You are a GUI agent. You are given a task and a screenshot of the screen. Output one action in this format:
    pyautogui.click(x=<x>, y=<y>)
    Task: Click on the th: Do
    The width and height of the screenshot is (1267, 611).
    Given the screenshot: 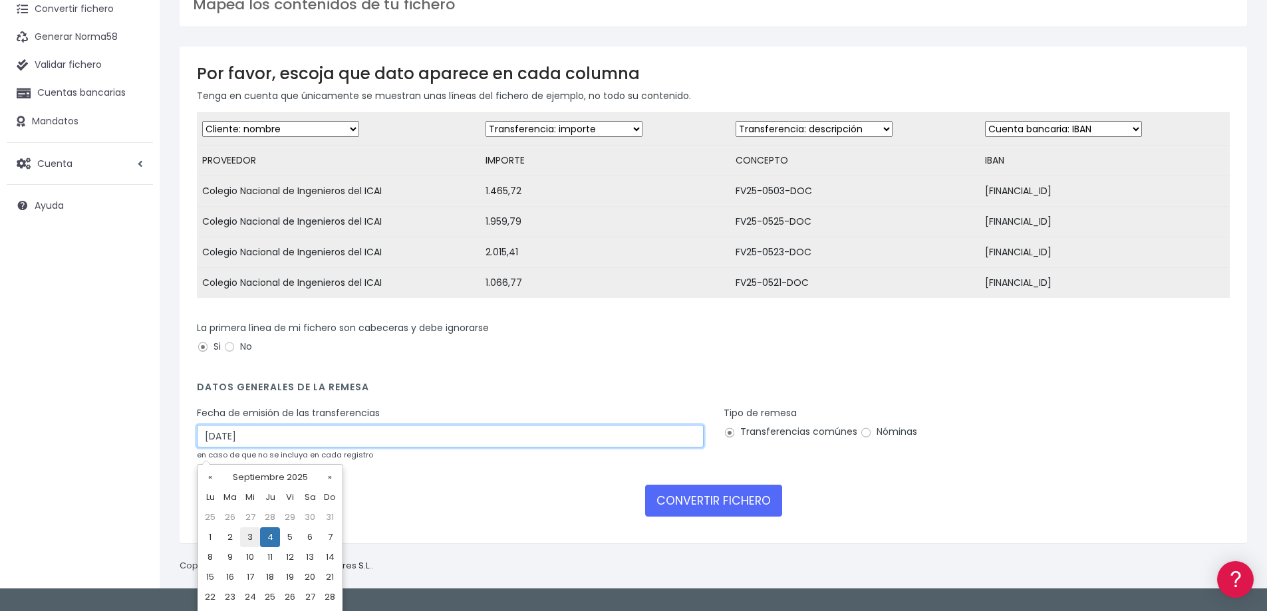 What is the action you would take?
    pyautogui.click(x=330, y=498)
    